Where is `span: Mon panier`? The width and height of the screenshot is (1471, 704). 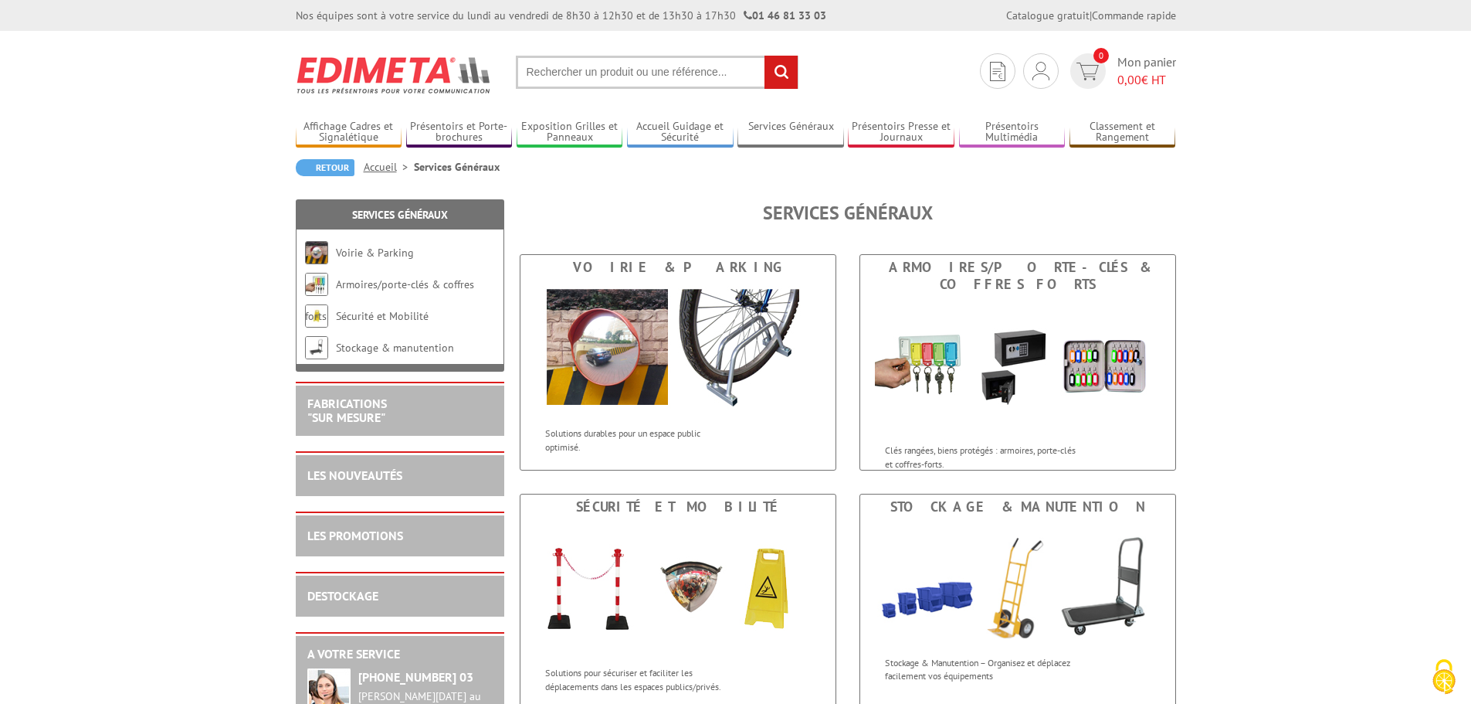 span: Mon panier is located at coordinates (1147, 71).